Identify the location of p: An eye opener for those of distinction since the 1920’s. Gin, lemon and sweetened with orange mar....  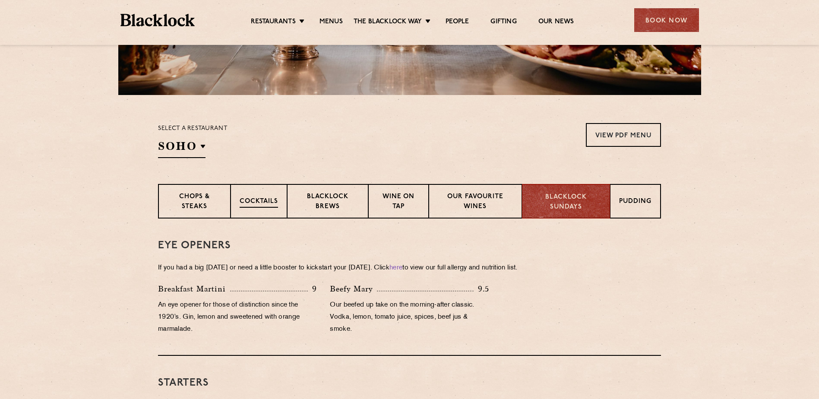
(237, 317).